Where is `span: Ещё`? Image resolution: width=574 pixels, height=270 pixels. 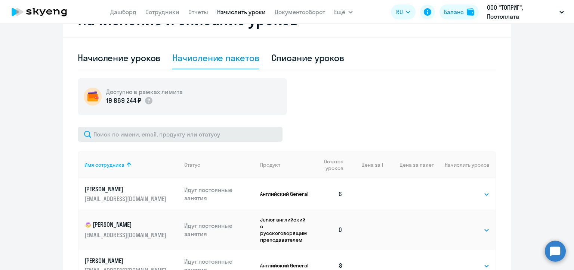 span: Ещё is located at coordinates (339, 12).